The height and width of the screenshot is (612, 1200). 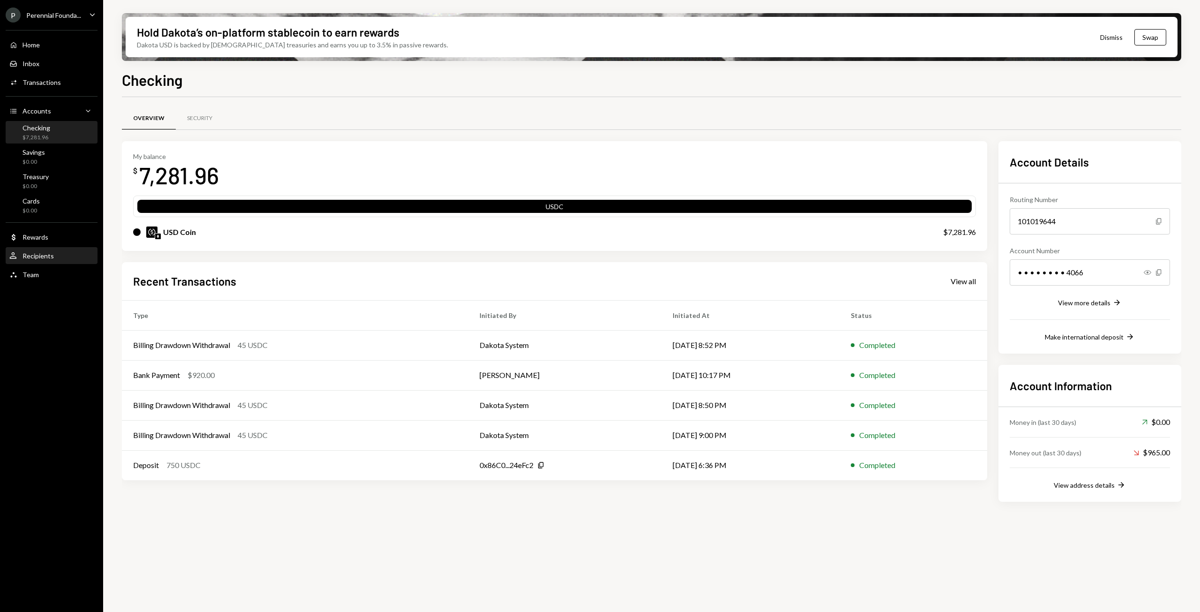 What do you see at coordinates (185, 281) in the screenshot?
I see `h2: Recent Transactions` at bounding box center [185, 281].